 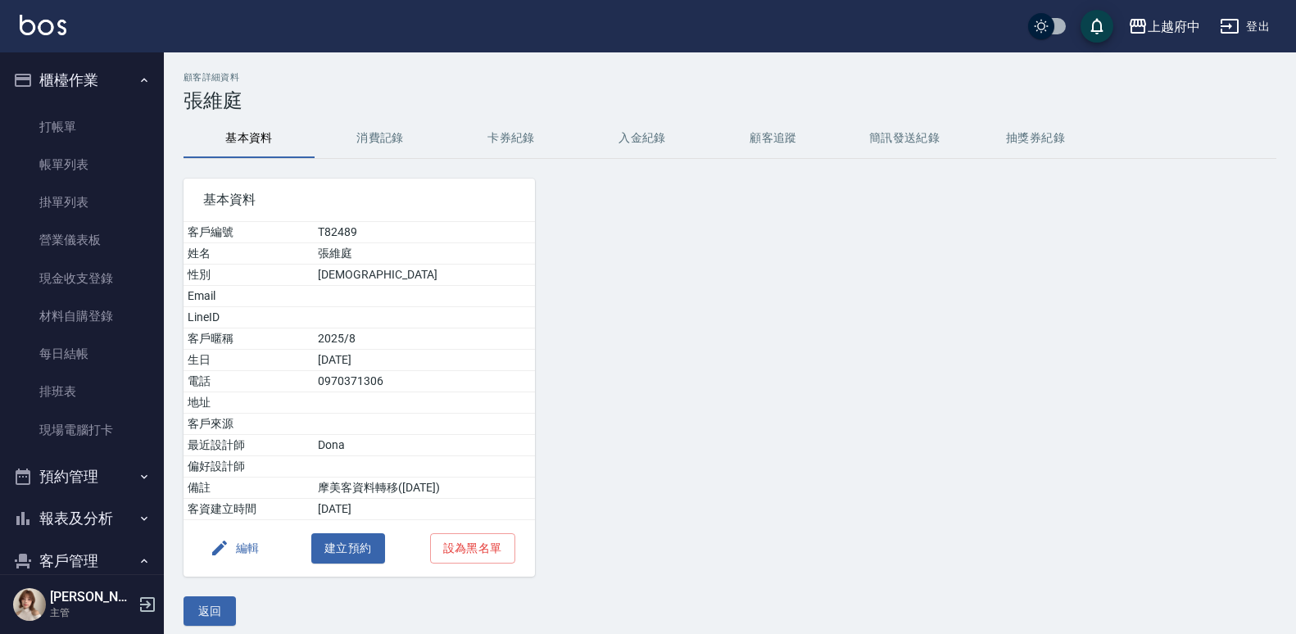 What do you see at coordinates (380, 138) in the screenshot?
I see `button: 消費記錄` at bounding box center [380, 138].